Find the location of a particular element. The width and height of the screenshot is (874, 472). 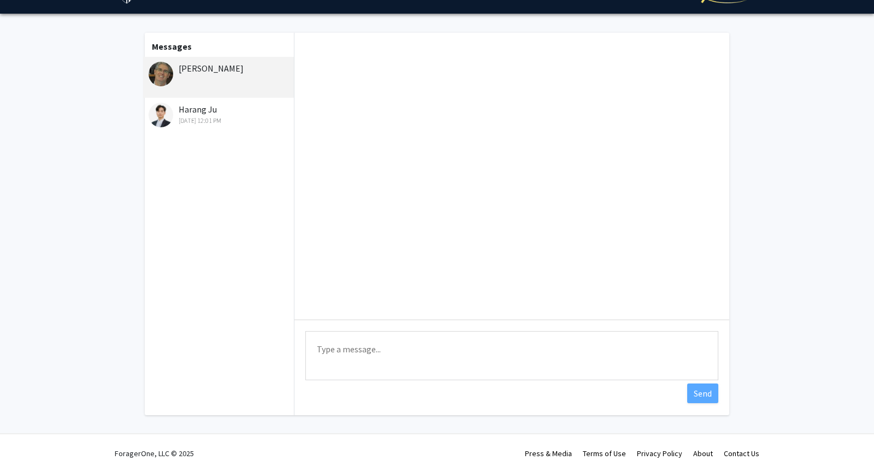

img: David Elbert is located at coordinates (161, 74).